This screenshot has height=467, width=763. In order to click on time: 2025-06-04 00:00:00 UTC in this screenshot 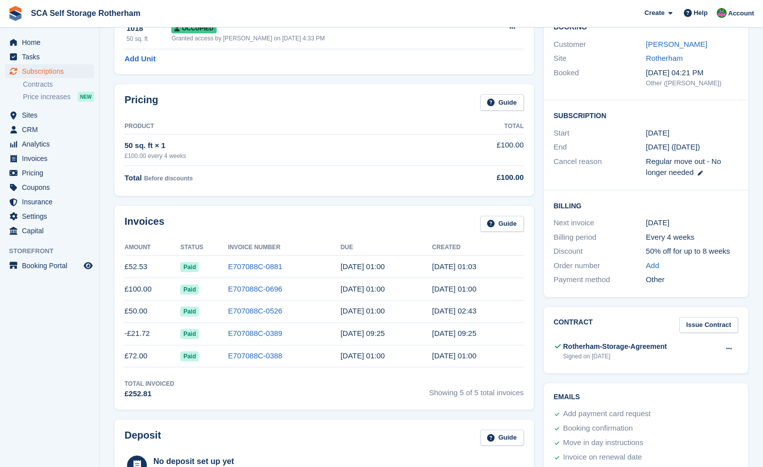, I will do `click(363, 355)`.